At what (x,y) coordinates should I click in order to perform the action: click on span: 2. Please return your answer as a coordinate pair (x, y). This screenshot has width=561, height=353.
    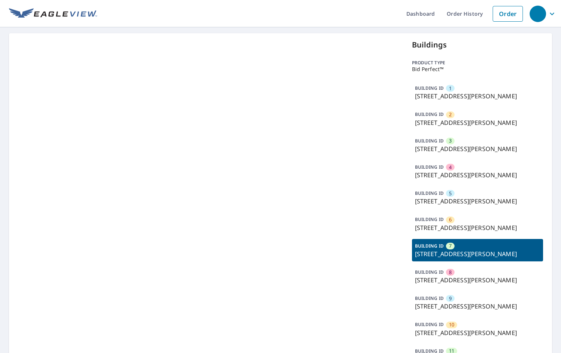
    Looking at the image, I should click on (450, 114).